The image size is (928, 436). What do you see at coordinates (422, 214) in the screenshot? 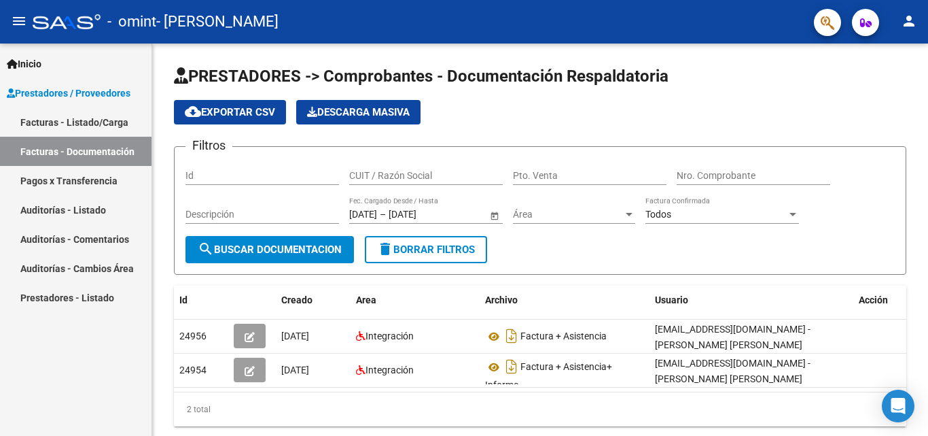
I see `input: Fecha fin` at bounding box center [422, 214].